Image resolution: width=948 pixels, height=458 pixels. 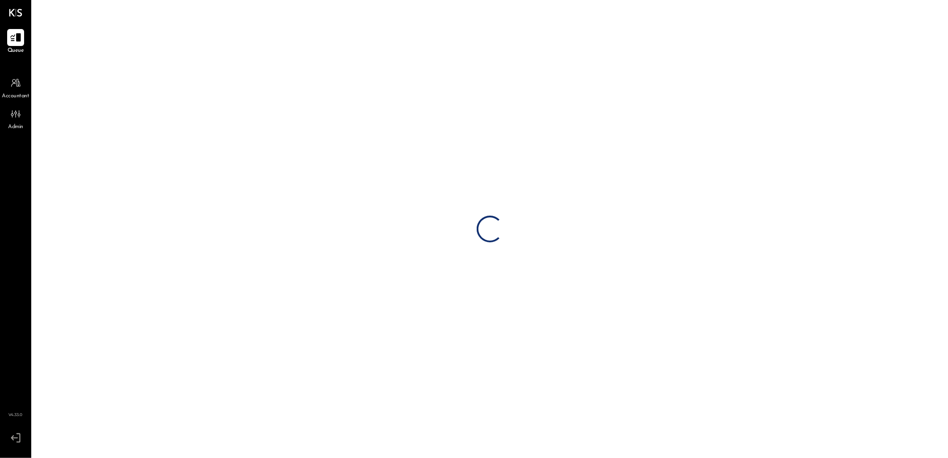 What do you see at coordinates (16, 127) in the screenshot?
I see `span: Admin` at bounding box center [16, 127].